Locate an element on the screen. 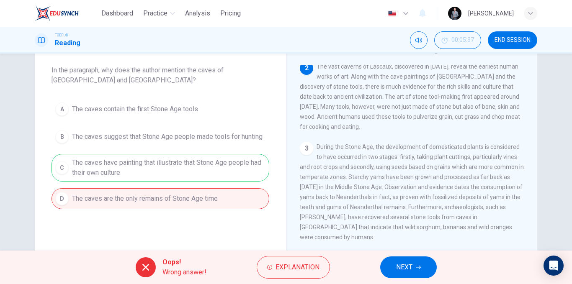 Image resolution: width=572 pixels, height=284 pixels. span: Practice is located at coordinates (155, 13).